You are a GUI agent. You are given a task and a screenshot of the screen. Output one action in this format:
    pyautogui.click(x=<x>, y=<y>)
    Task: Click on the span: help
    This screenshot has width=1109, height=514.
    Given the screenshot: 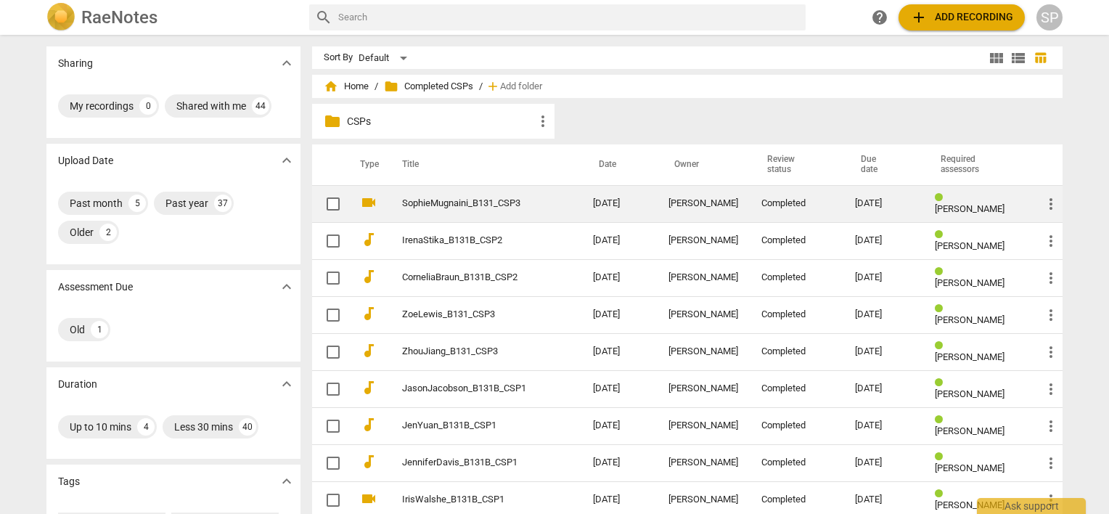 What is the action you would take?
    pyautogui.click(x=880, y=17)
    